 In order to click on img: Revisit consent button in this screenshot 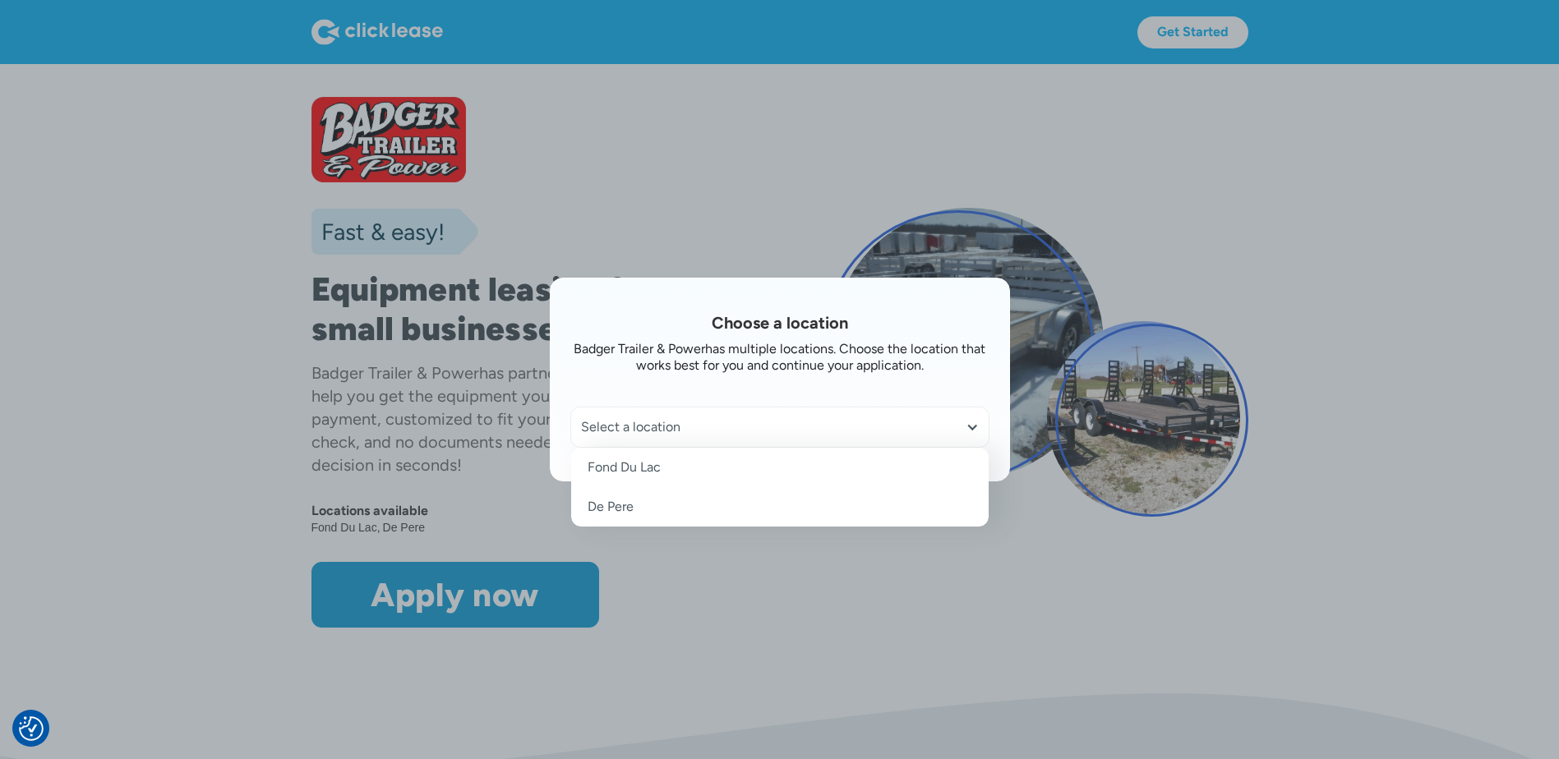, I will do `click(31, 729)`.